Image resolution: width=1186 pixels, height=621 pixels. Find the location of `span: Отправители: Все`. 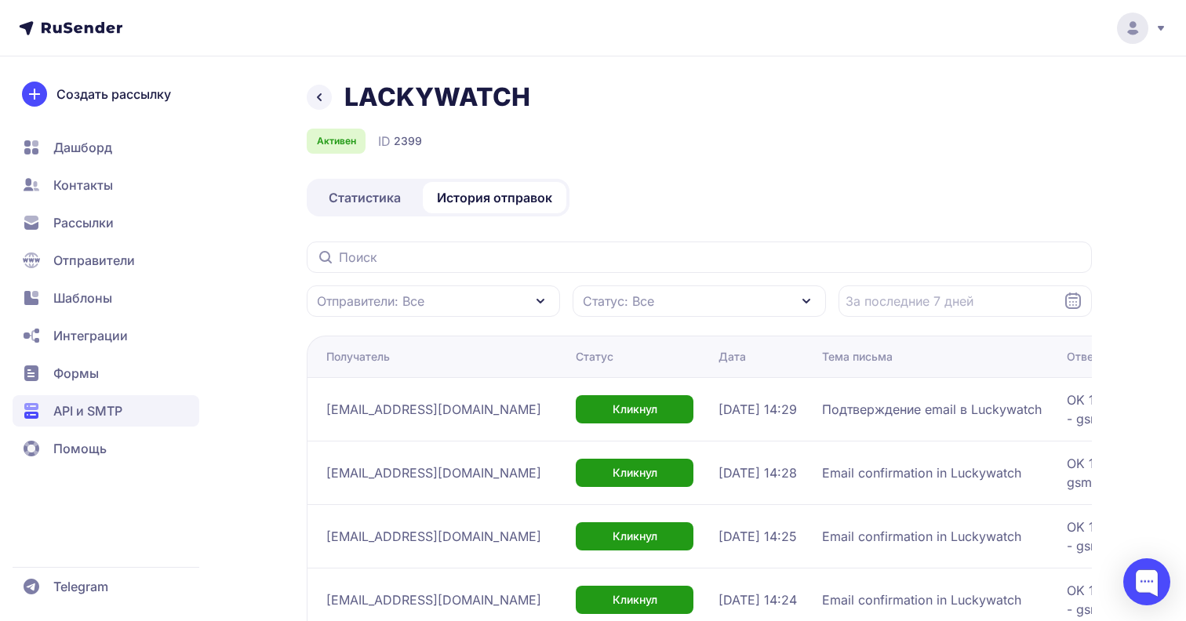

span: Отправители: Все is located at coordinates (370, 301).